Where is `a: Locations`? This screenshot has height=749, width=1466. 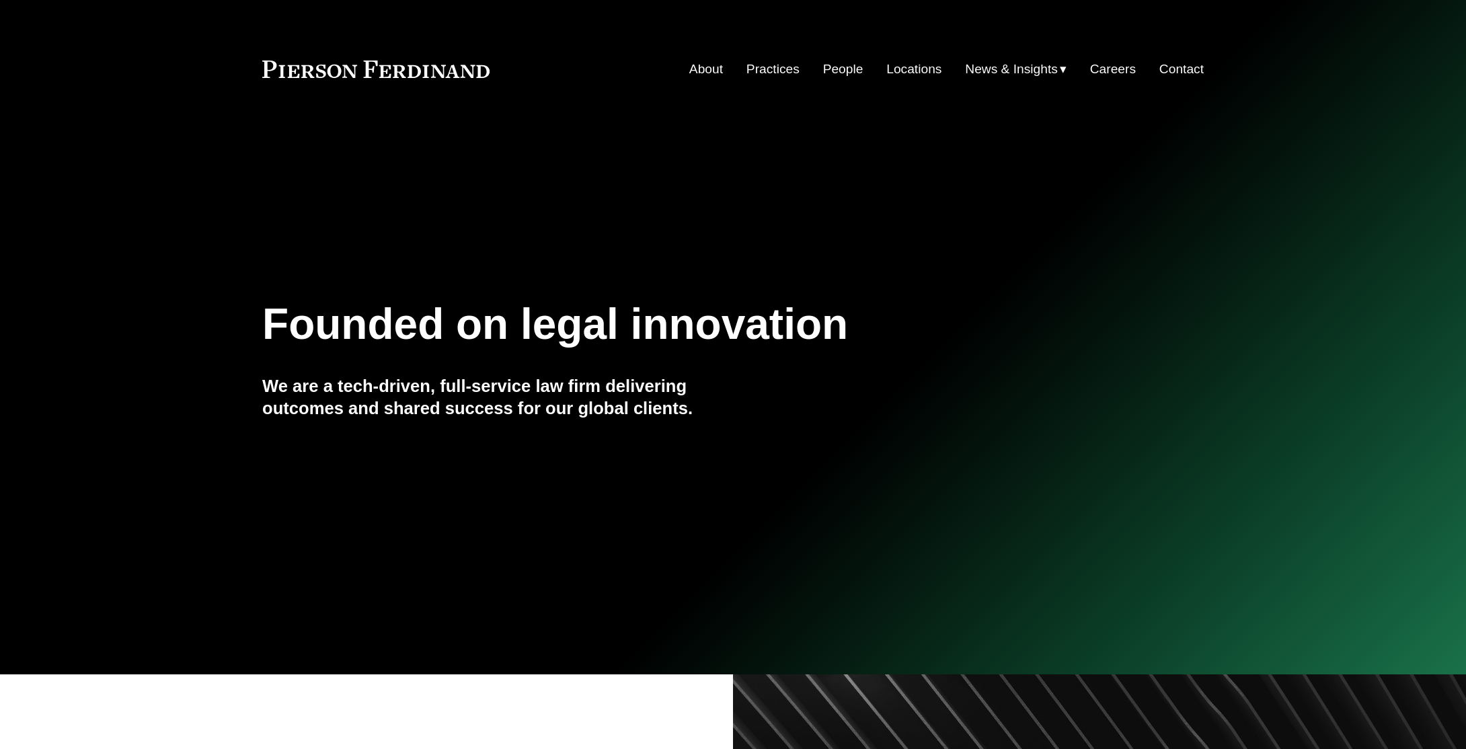 a: Locations is located at coordinates (914, 69).